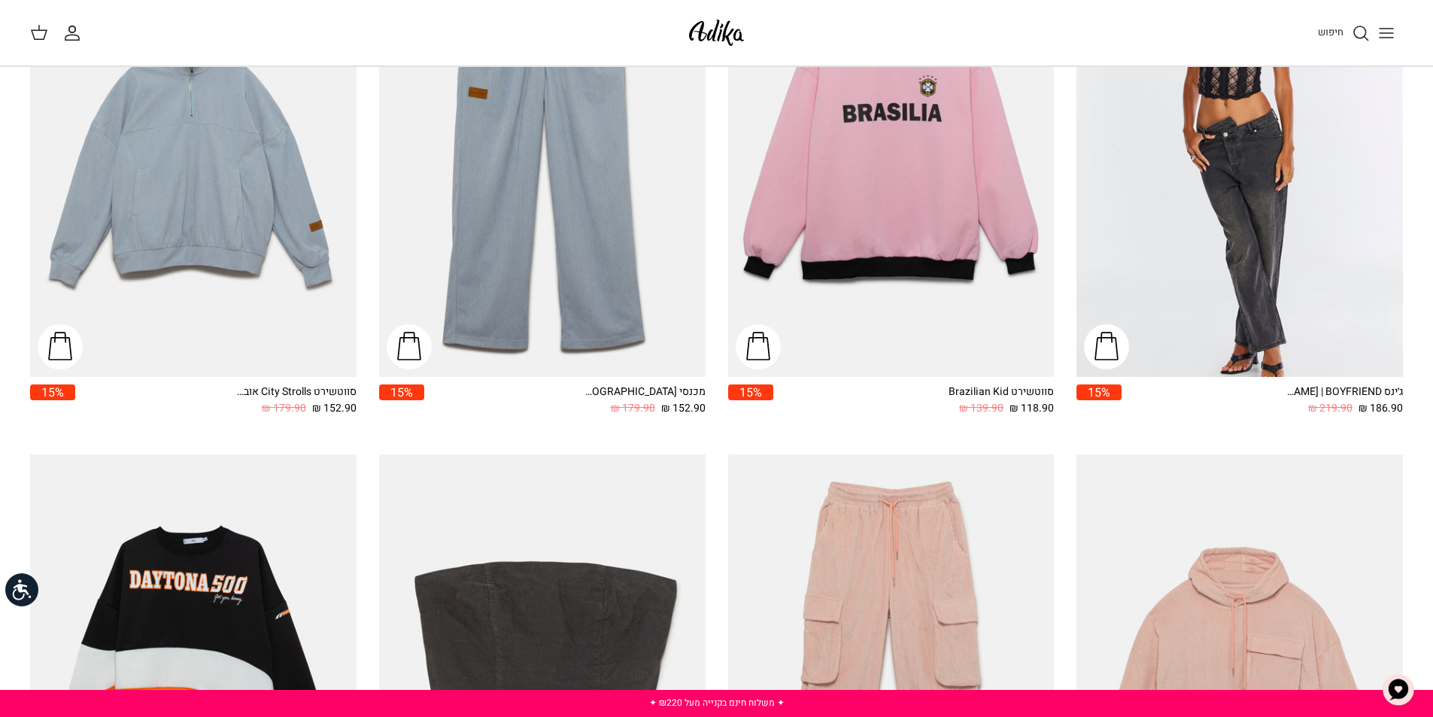  What do you see at coordinates (216, 400) in the screenshot?
I see `a: סווטשירט City Strolls אוברסייז 152.90 ₪ 179.90 ₪` at bounding box center [216, 400].